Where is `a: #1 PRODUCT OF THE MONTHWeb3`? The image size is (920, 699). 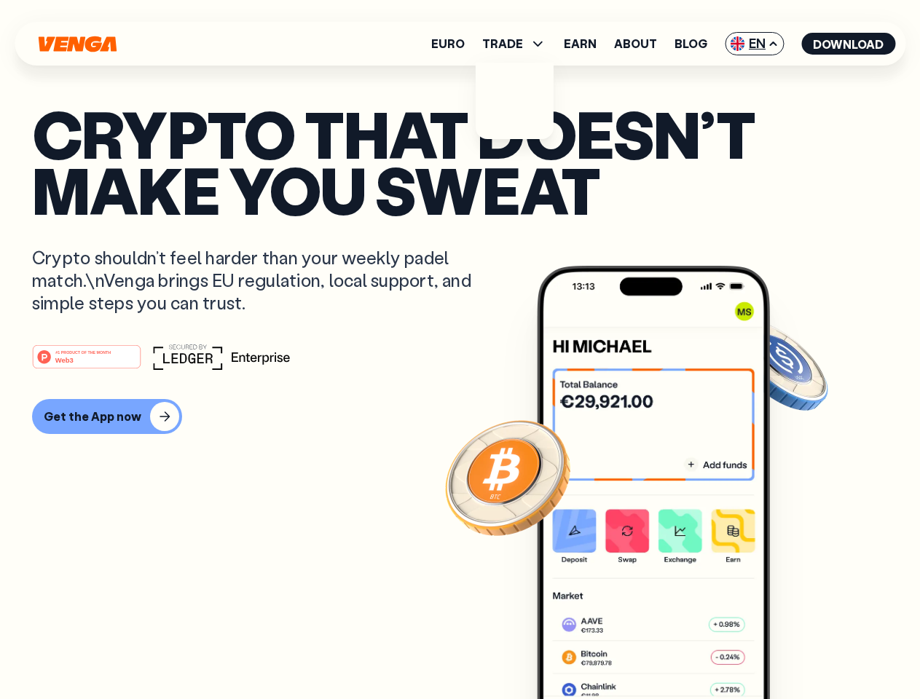 a: #1 PRODUCT OF THE MONTHWeb3 is located at coordinates (87, 363).